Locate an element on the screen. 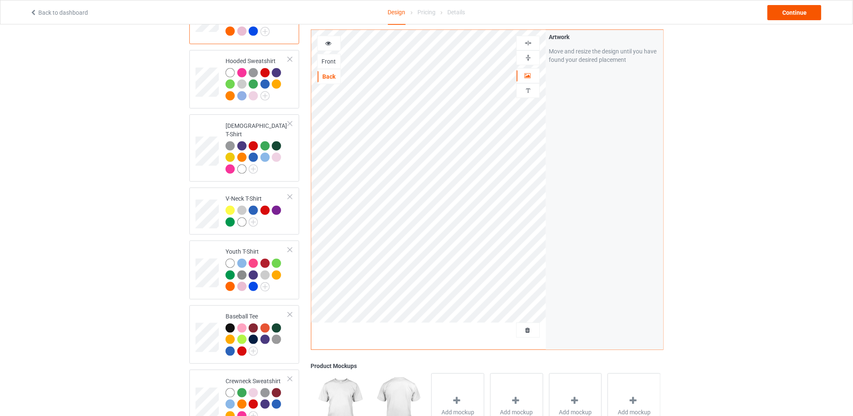 This screenshot has height=416, width=853. div: Back is located at coordinates (329, 77).